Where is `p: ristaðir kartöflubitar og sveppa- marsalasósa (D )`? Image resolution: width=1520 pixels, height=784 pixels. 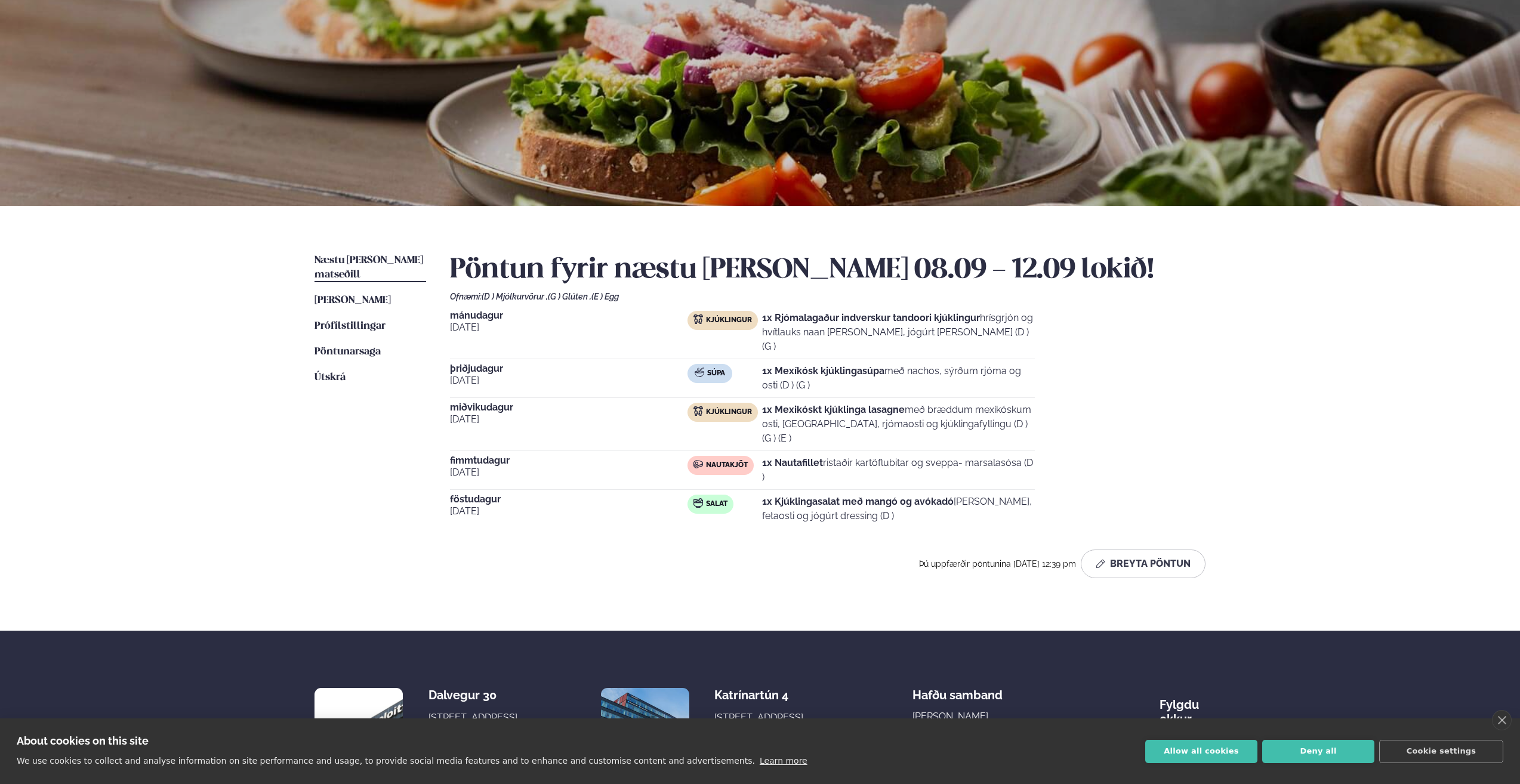
p: ristaðir kartöflubitar og sveppa- marsalasósa (D ) is located at coordinates (899, 470).